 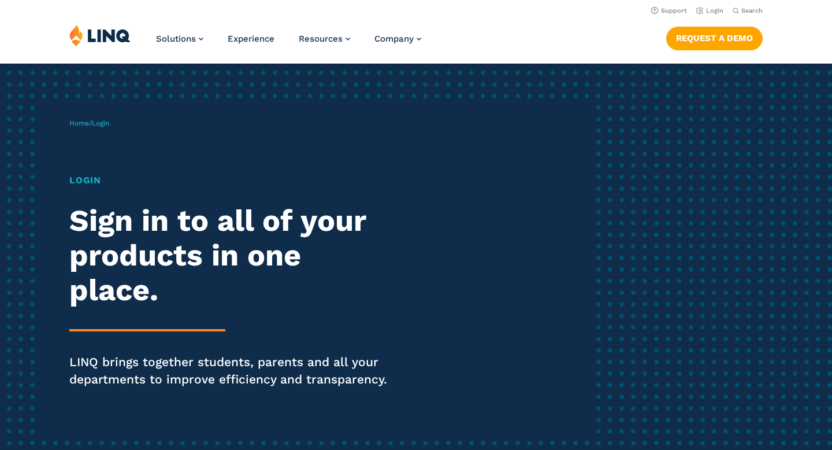 I want to click on a: Login, so click(x=710, y=10).